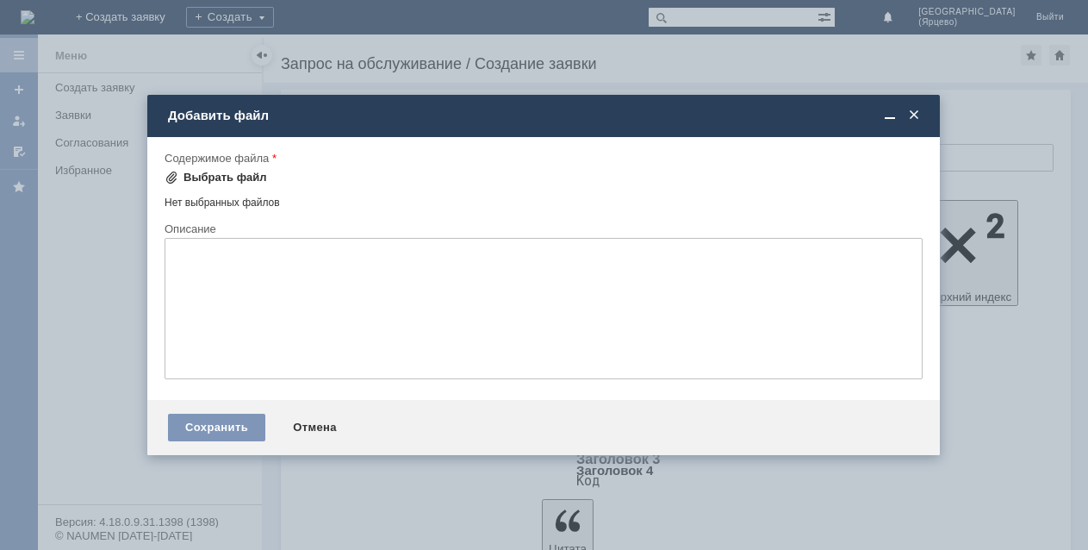  I want to click on div: Содержимое файла, so click(542, 158).